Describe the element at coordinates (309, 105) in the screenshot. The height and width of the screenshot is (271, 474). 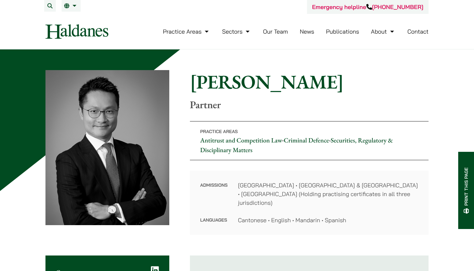
I see `p: Partner` at that location.